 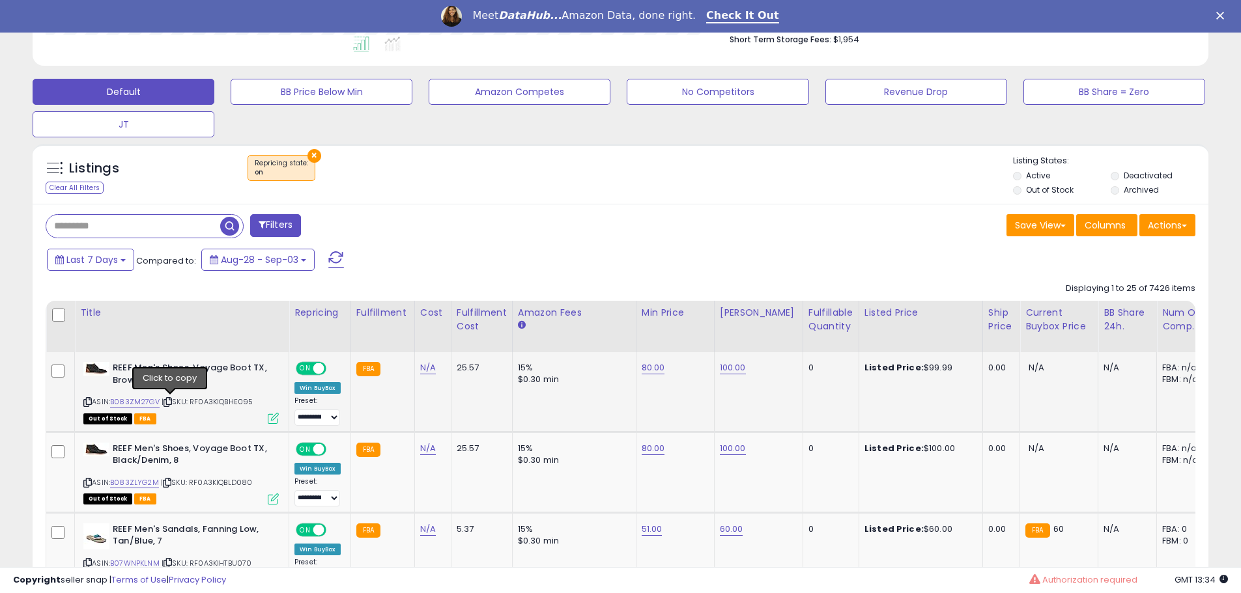 I want to click on b: REEF Men's Shoes, Voyage Boot TX, Black/Denim, 8, so click(x=191, y=456).